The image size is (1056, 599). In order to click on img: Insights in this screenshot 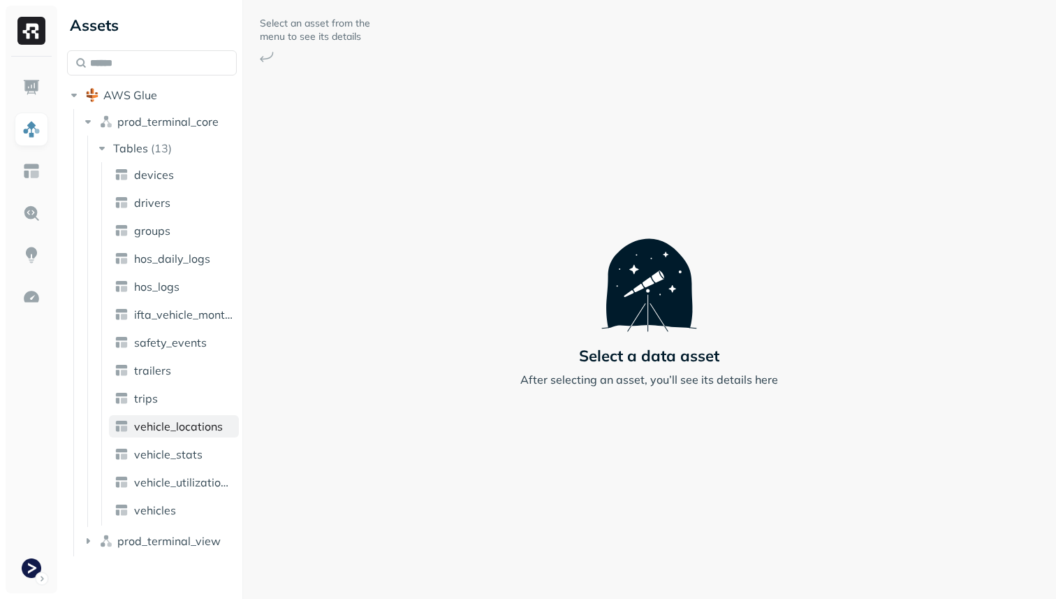, I will do `click(31, 255)`.